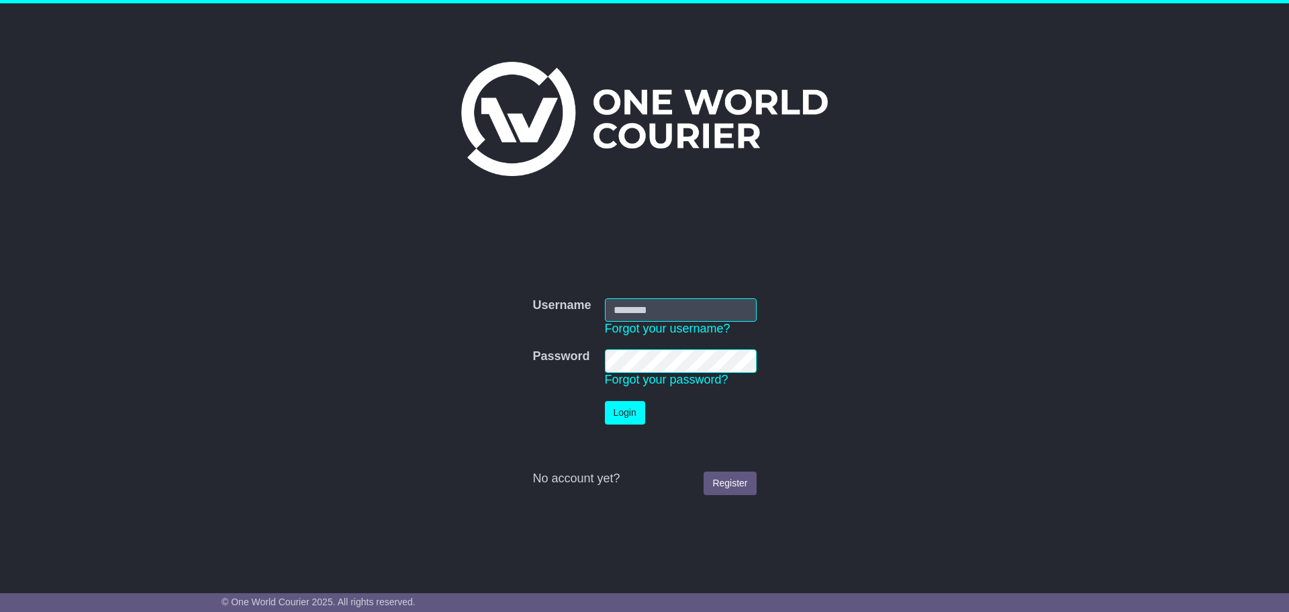 This screenshot has height=612, width=1289. What do you see at coordinates (561, 357) in the screenshot?
I see `label: Password` at bounding box center [561, 357].